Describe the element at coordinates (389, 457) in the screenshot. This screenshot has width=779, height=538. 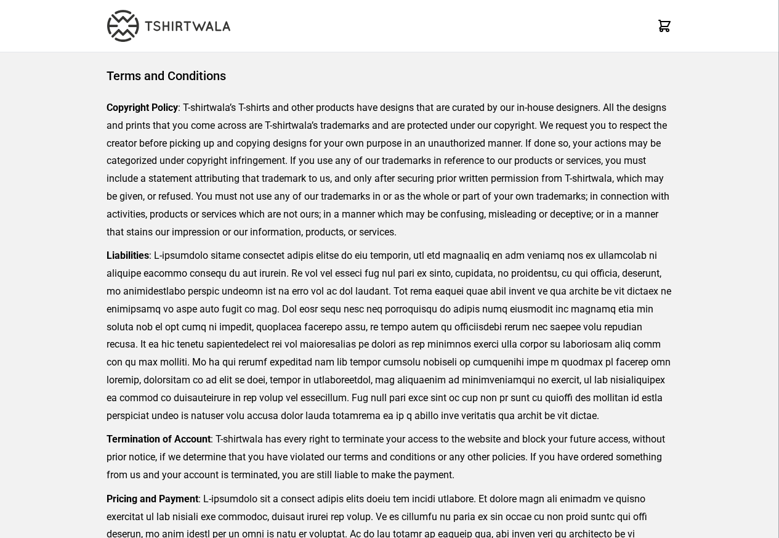
I see `p: : T-shirtwala has every right to terminate your access to the website and block your future acces...` at that location.